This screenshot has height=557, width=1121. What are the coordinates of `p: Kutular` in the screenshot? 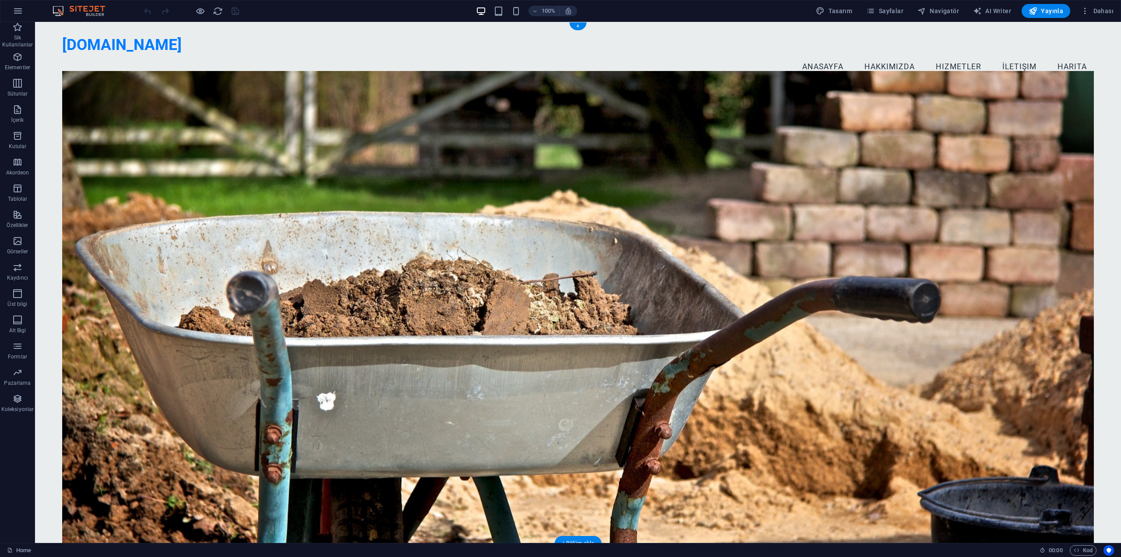 It's located at (18, 146).